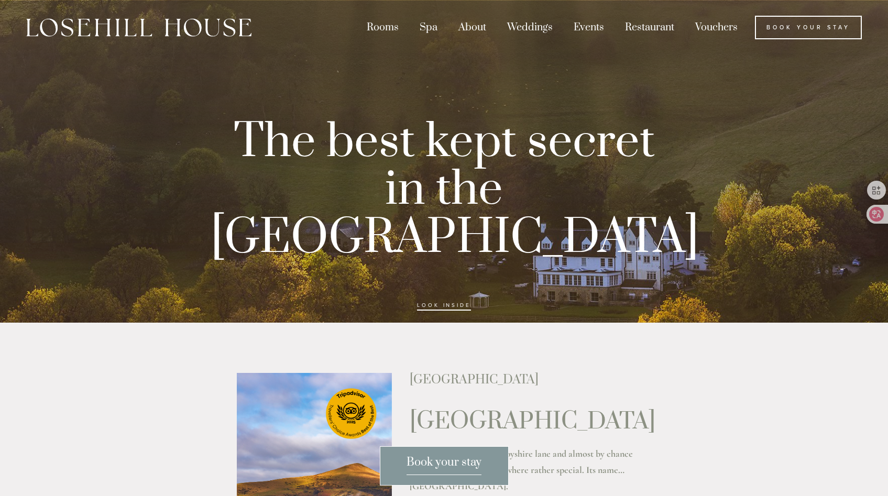 The height and width of the screenshot is (496, 888). I want to click on div: Restaurant, so click(650, 27).